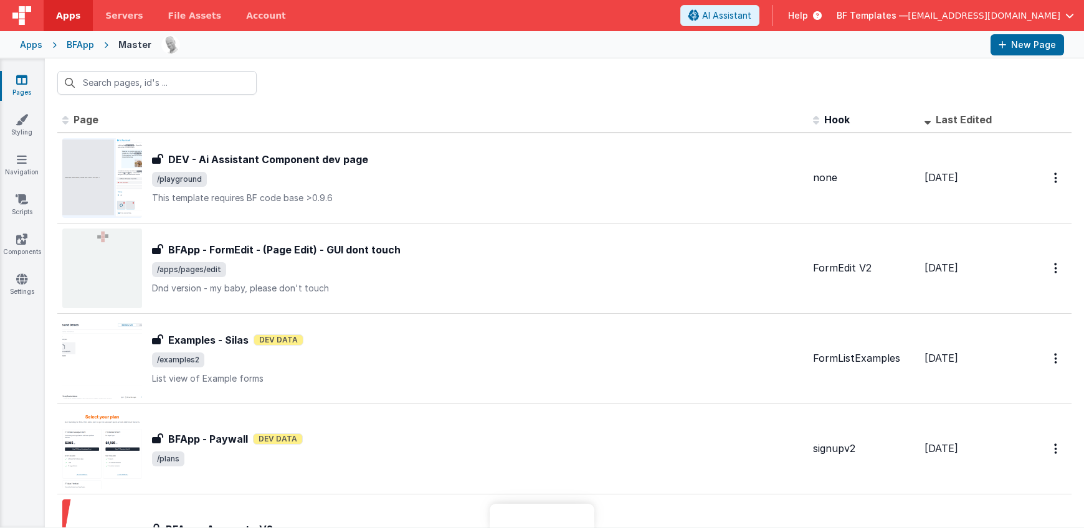 Image resolution: width=1084 pixels, height=528 pixels. What do you see at coordinates (964, 120) in the screenshot?
I see `span: Last Edited` at bounding box center [964, 120].